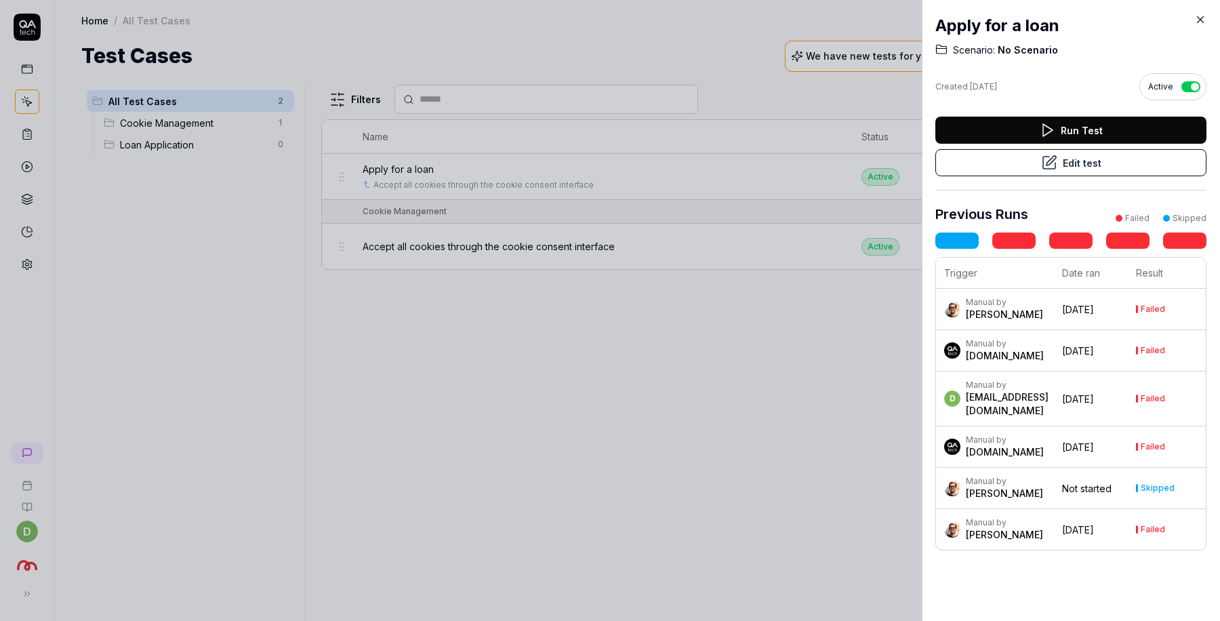  What do you see at coordinates (1070, 26) in the screenshot?
I see `h2: Apply for a loan` at bounding box center [1070, 26].